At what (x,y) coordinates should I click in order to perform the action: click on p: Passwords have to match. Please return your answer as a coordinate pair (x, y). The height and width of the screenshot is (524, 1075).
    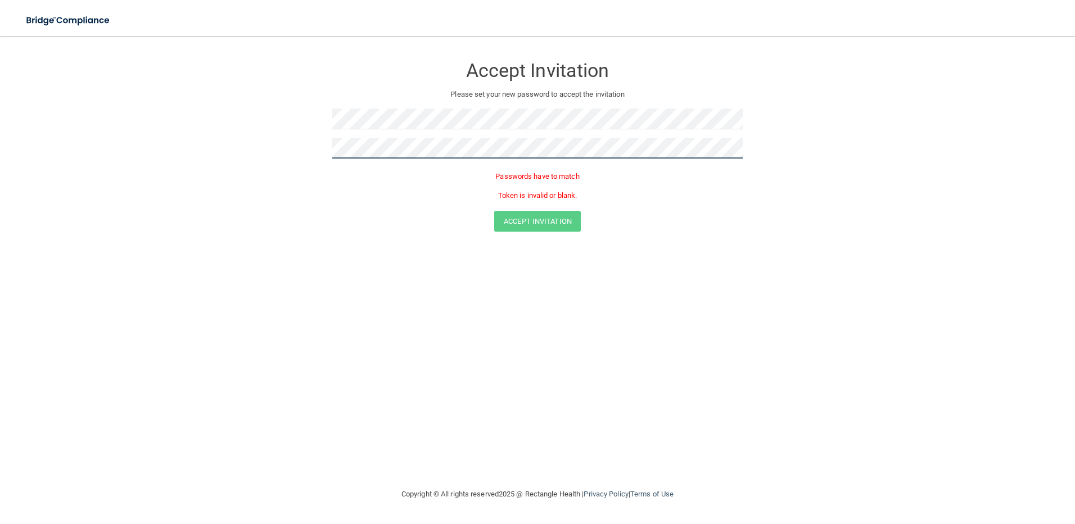
    Looking at the image, I should click on (538, 177).